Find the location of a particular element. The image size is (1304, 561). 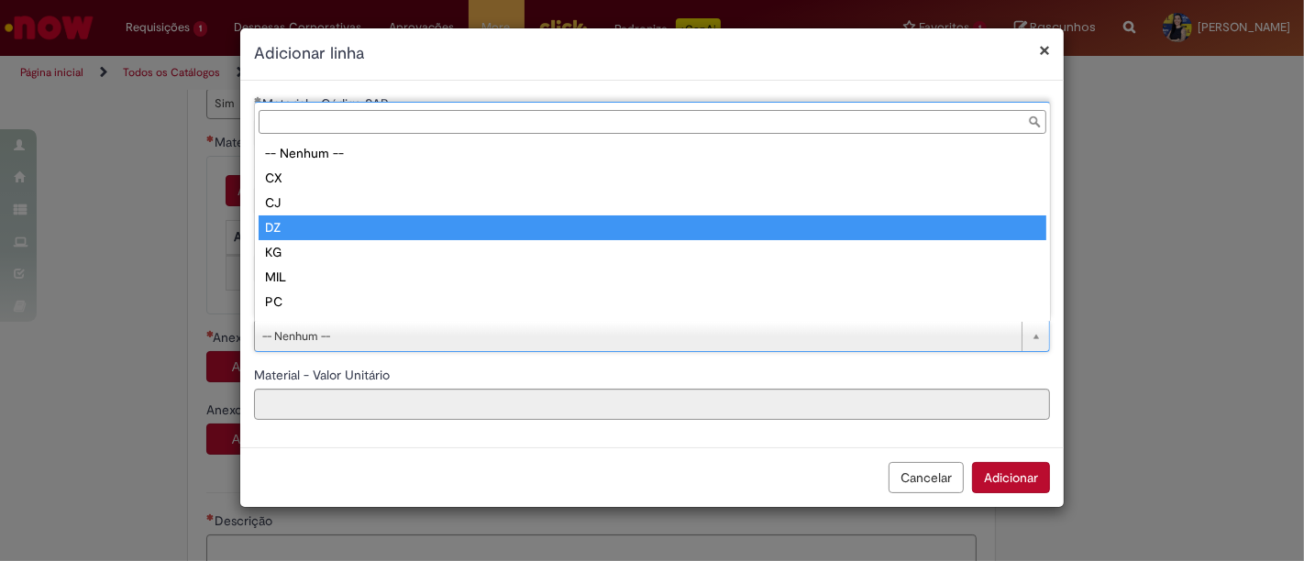

div: -- Nenhum -- is located at coordinates (652, 153).